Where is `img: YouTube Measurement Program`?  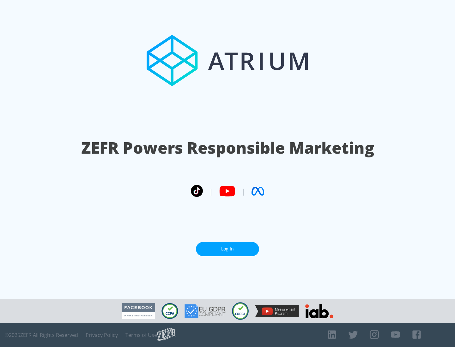
img: YouTube Measurement Program is located at coordinates (277, 311).